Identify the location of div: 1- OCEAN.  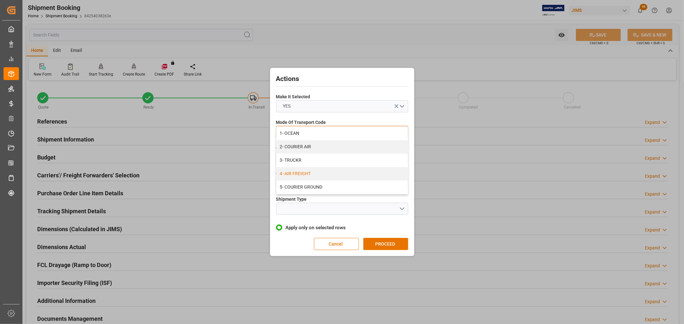
(342, 134).